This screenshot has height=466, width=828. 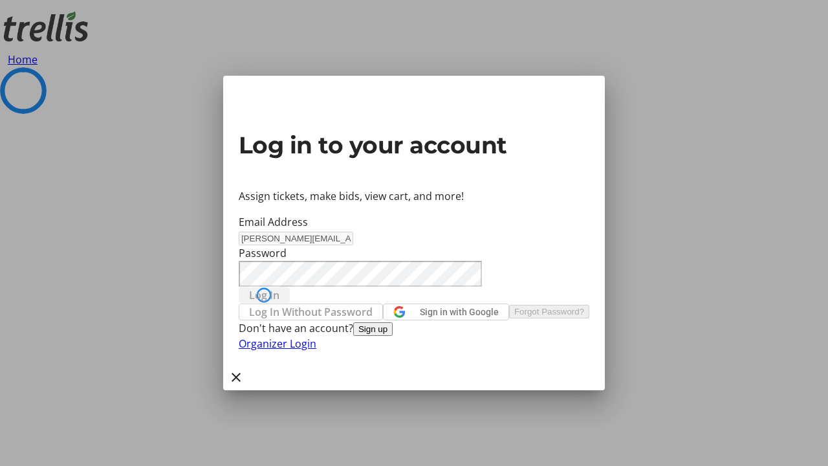 What do you see at coordinates (278, 344) in the screenshot?
I see `a: Organizer Login` at bounding box center [278, 344].